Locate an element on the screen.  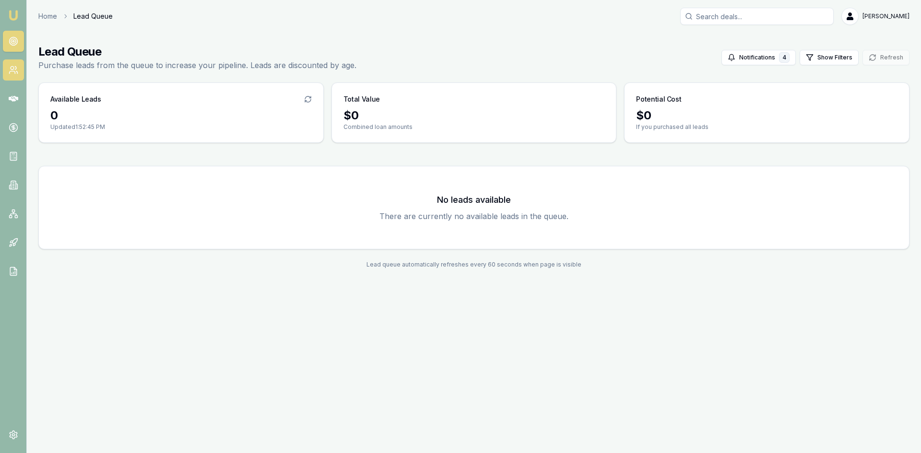
nav: breadcrumb is located at coordinates (75, 16).